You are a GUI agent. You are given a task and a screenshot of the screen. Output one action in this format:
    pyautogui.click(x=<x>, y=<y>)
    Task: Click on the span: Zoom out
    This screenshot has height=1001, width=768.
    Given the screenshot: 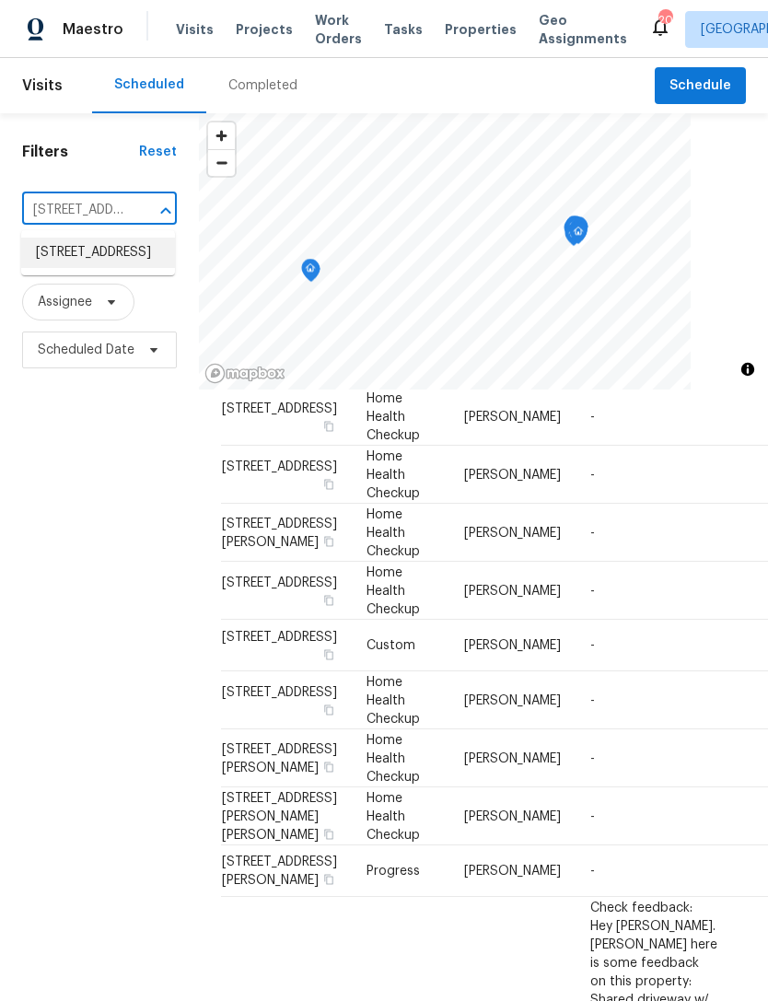 What is the action you would take?
    pyautogui.click(x=221, y=163)
    